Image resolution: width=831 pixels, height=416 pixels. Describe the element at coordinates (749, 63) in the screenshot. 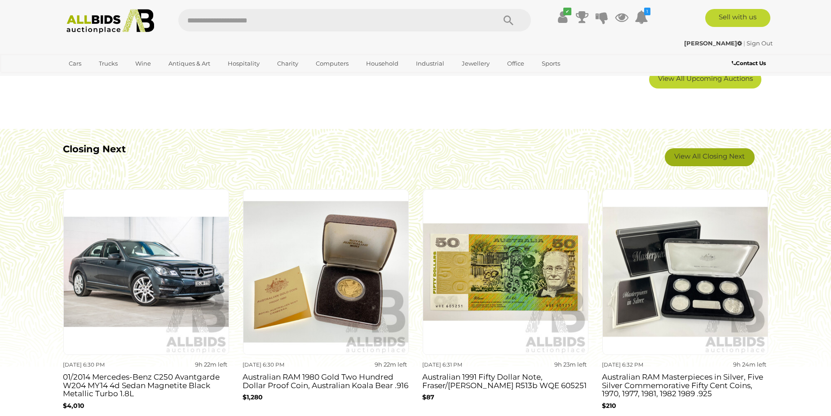

I see `a: Contact Us` at that location.